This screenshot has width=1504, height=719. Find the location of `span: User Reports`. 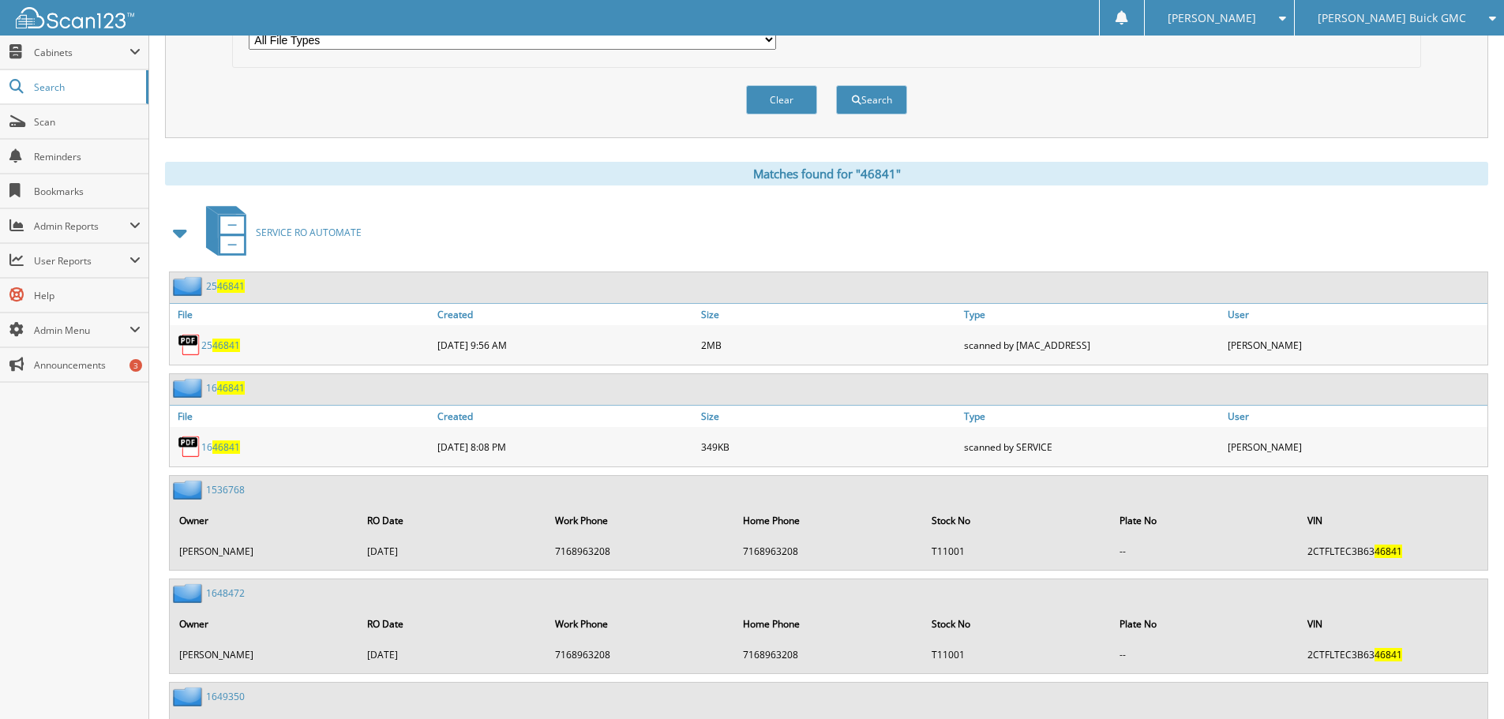

span: User Reports is located at coordinates (81, 261).